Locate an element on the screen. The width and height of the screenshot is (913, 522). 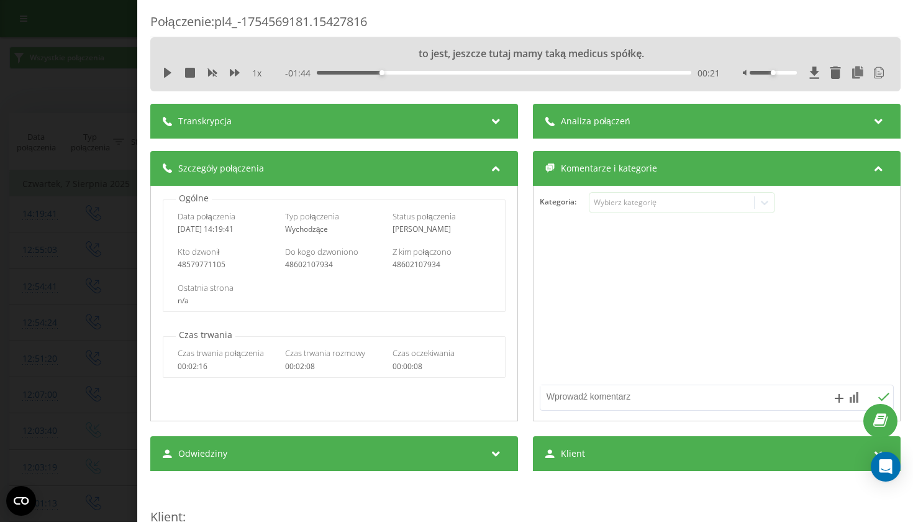
span: Analiza połączeń is located at coordinates (595, 121).